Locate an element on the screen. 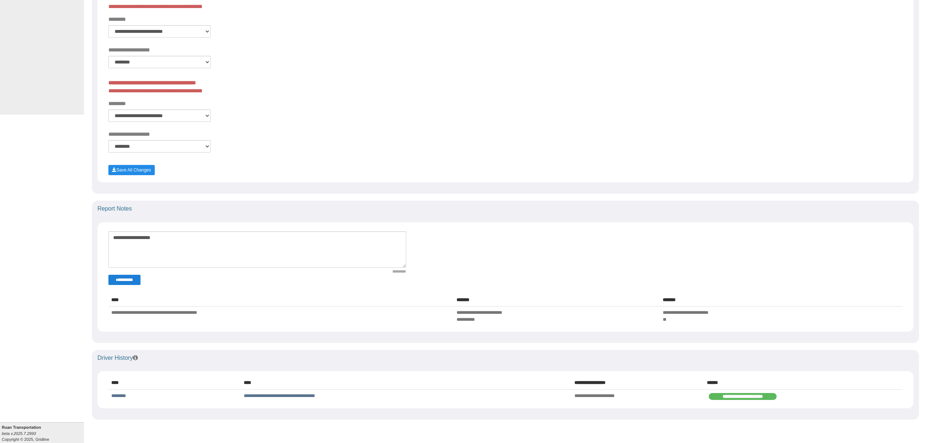 The height and width of the screenshot is (443, 927). div: Driver History is located at coordinates (505, 358).